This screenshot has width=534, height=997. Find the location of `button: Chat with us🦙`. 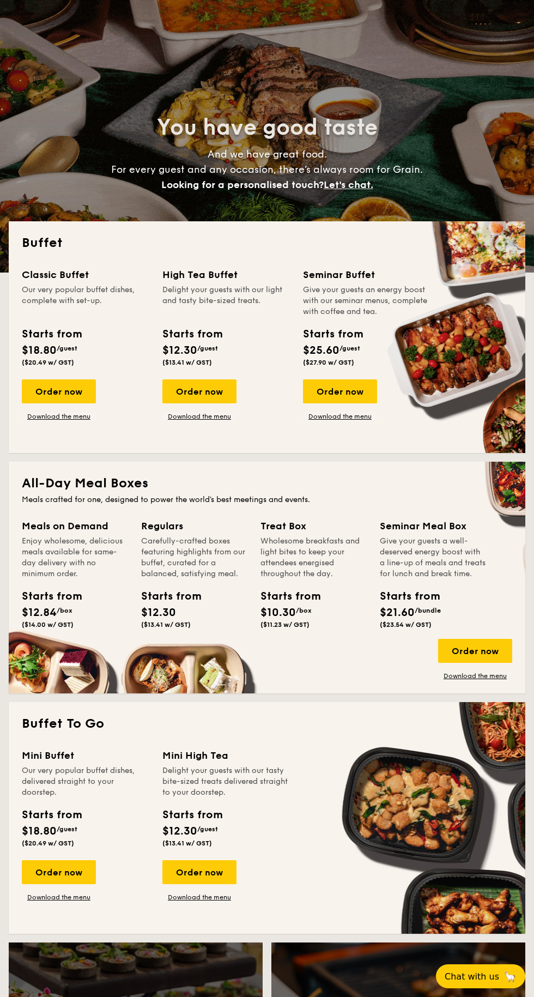

button: Chat with us🦙 is located at coordinates (481, 976).